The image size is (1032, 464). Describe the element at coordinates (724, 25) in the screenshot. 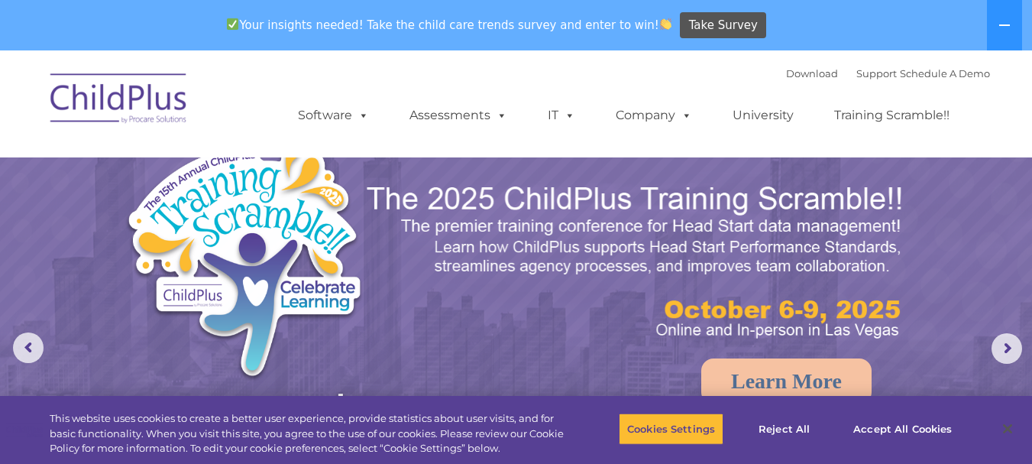

I see `span: Take Survey` at that location.